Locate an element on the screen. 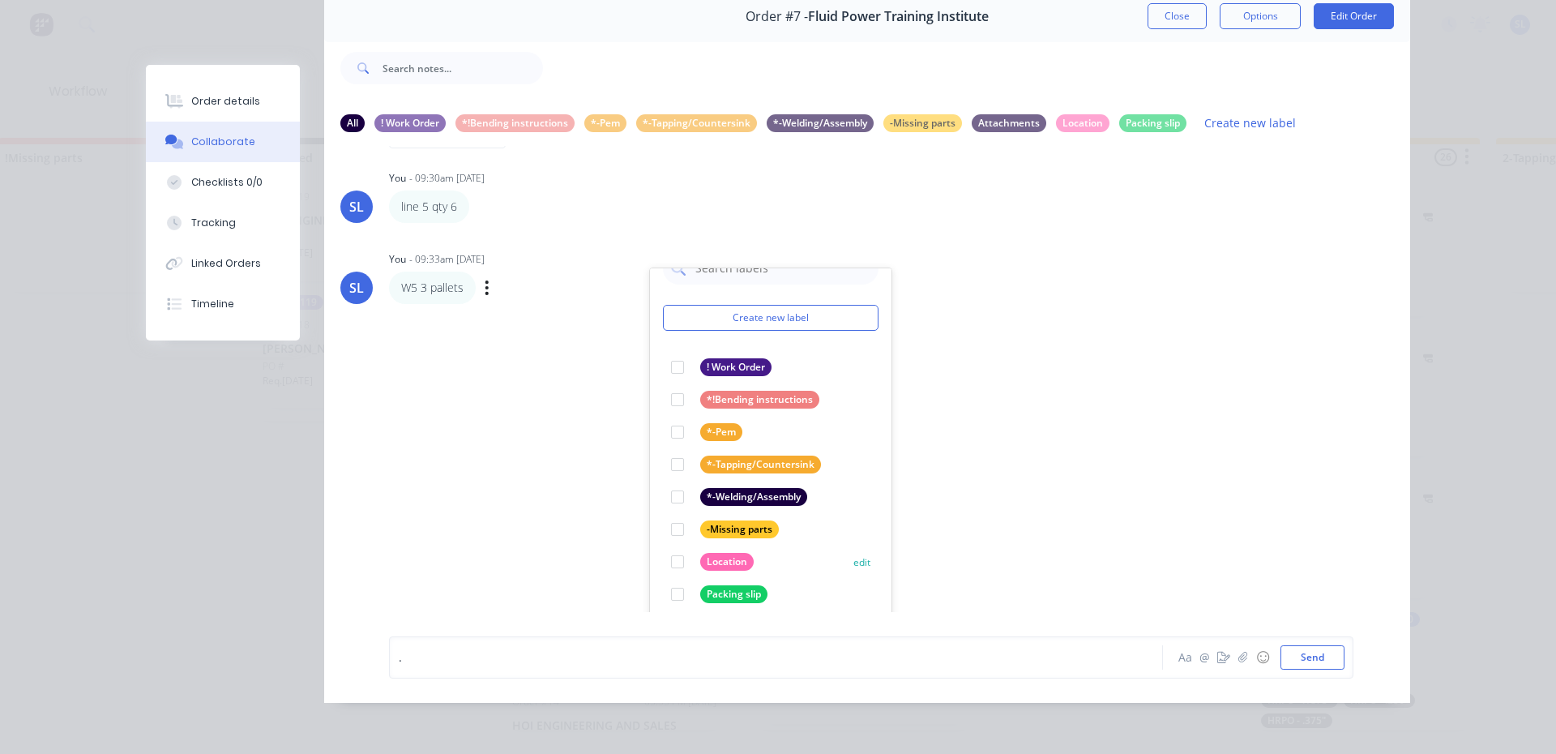 This screenshot has width=1556, height=754. p: line 5 qty 6 is located at coordinates (429, 207).